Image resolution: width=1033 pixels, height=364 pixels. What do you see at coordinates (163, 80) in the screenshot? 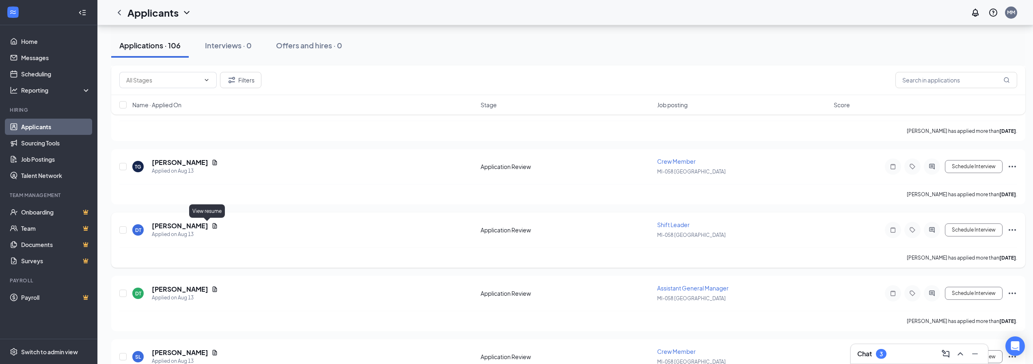
I see `input: All Stages` at bounding box center [163, 80].